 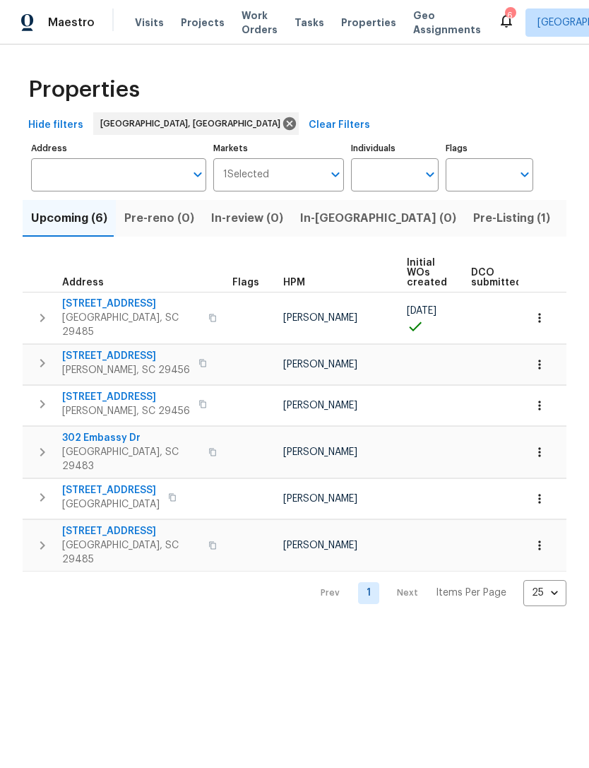 What do you see at coordinates (310, 23) in the screenshot?
I see `span: Tasks` at bounding box center [310, 23].